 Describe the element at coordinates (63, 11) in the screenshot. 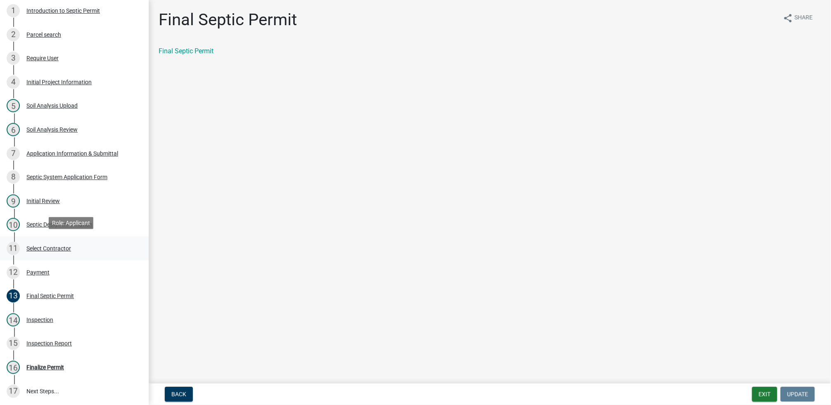

I see `div: Introduction to Septic Permit` at that location.